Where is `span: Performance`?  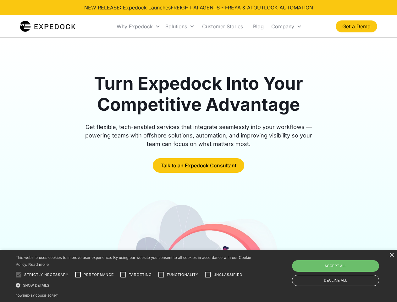 span: Performance is located at coordinates (99, 274).